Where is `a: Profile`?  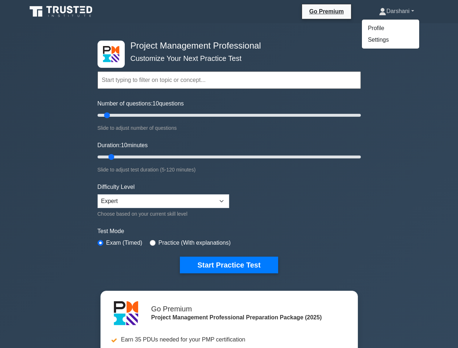
a: Profile is located at coordinates (391, 28).